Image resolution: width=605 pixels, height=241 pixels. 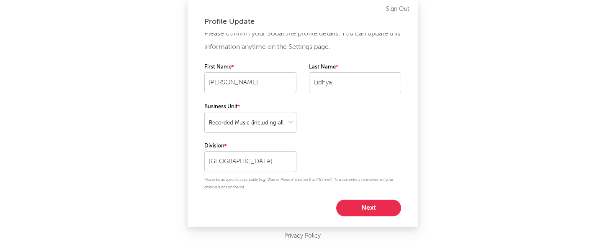 What do you see at coordinates (303, 22) in the screenshot?
I see `div: Profile Update` at bounding box center [303, 22].